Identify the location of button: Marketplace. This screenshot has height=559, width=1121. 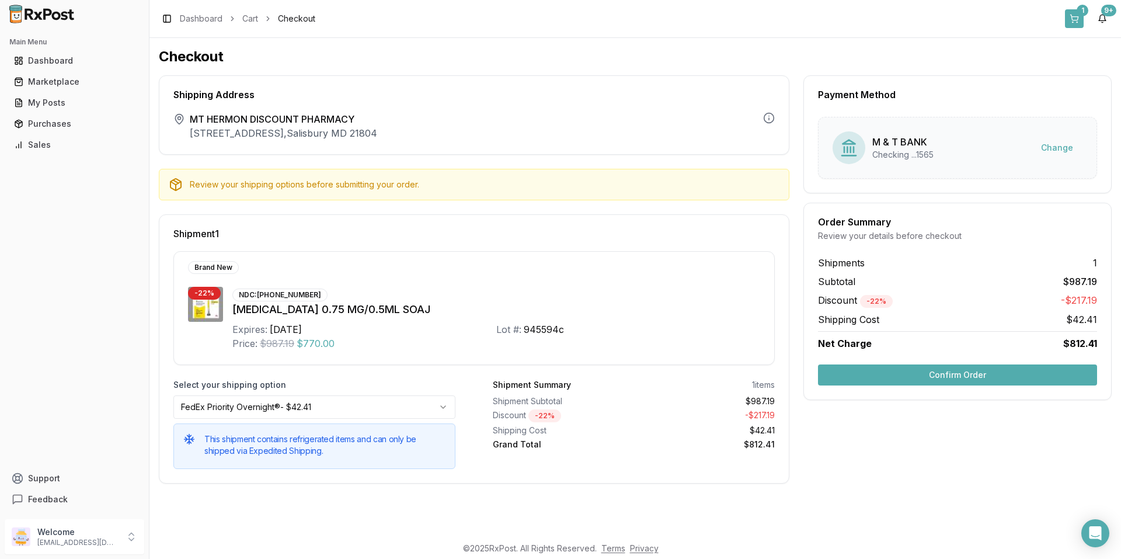
(74, 82).